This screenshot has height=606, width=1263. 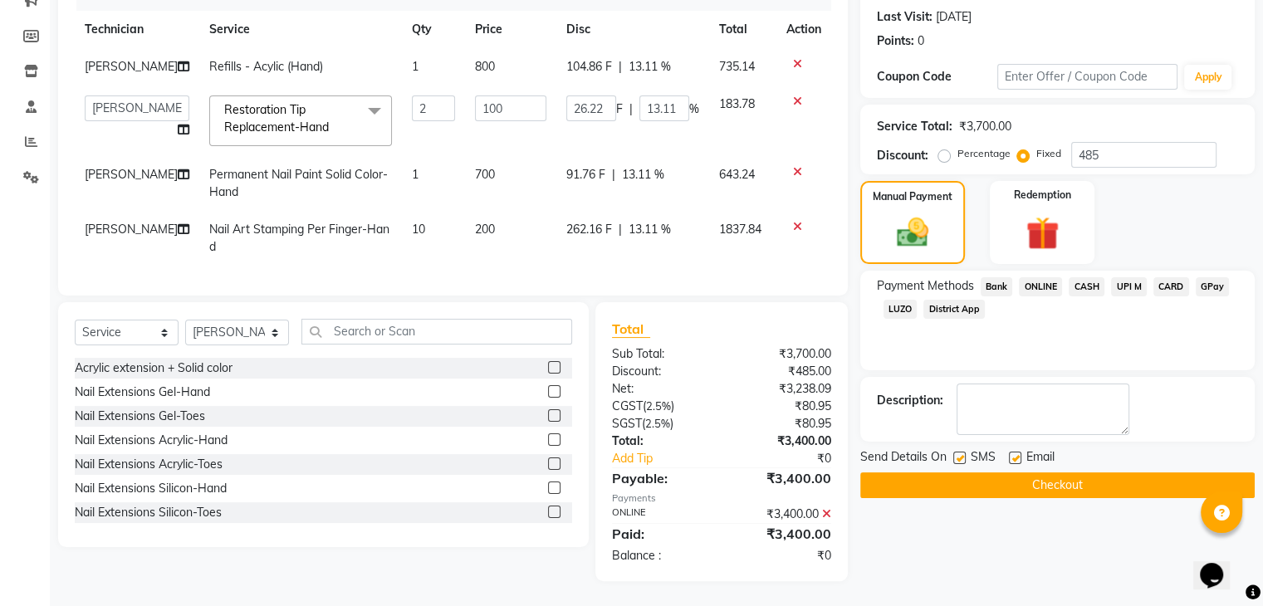 What do you see at coordinates (1128, 286) in the screenshot?
I see `span: UPI M` at bounding box center [1128, 286].